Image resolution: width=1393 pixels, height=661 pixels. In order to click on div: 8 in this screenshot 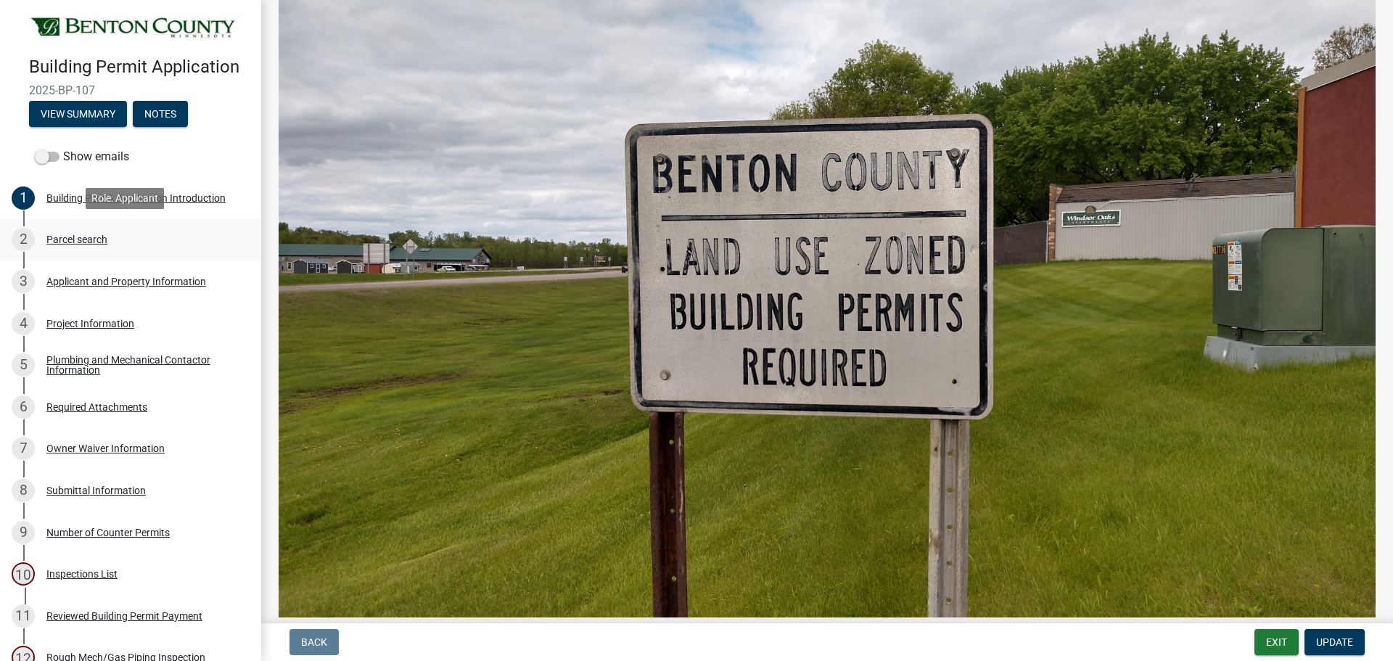, I will do `click(23, 490)`.